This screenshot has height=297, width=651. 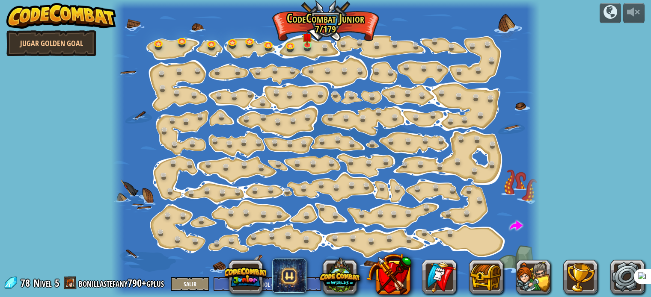 I want to click on img: level-banner-unstarted.png, so click(x=307, y=37).